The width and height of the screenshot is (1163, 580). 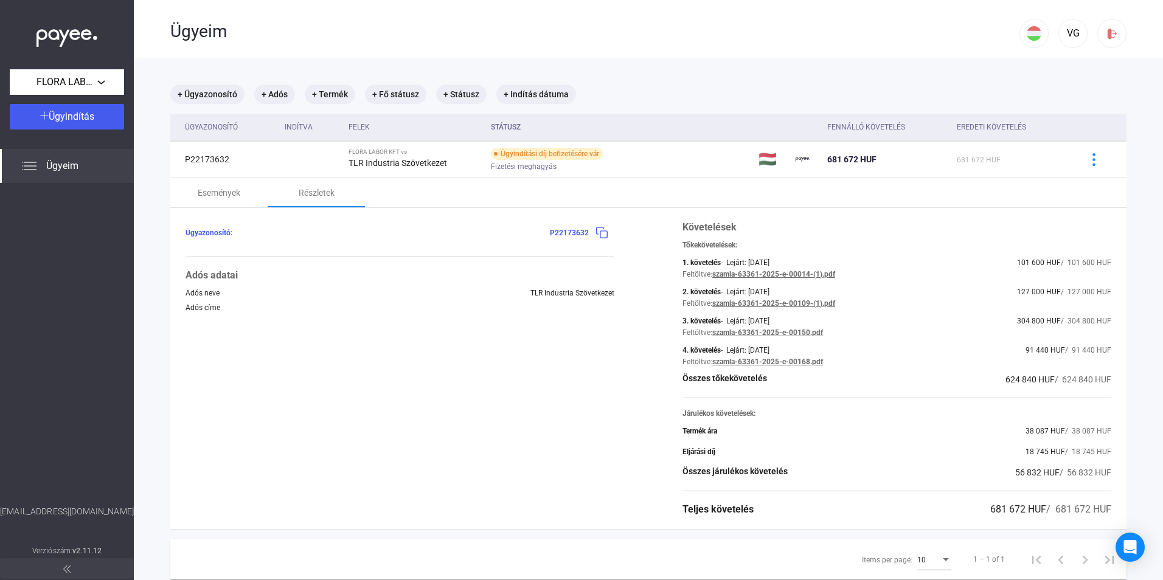 What do you see at coordinates (701, 263) in the screenshot?
I see `div: 1. követelés` at bounding box center [701, 263].